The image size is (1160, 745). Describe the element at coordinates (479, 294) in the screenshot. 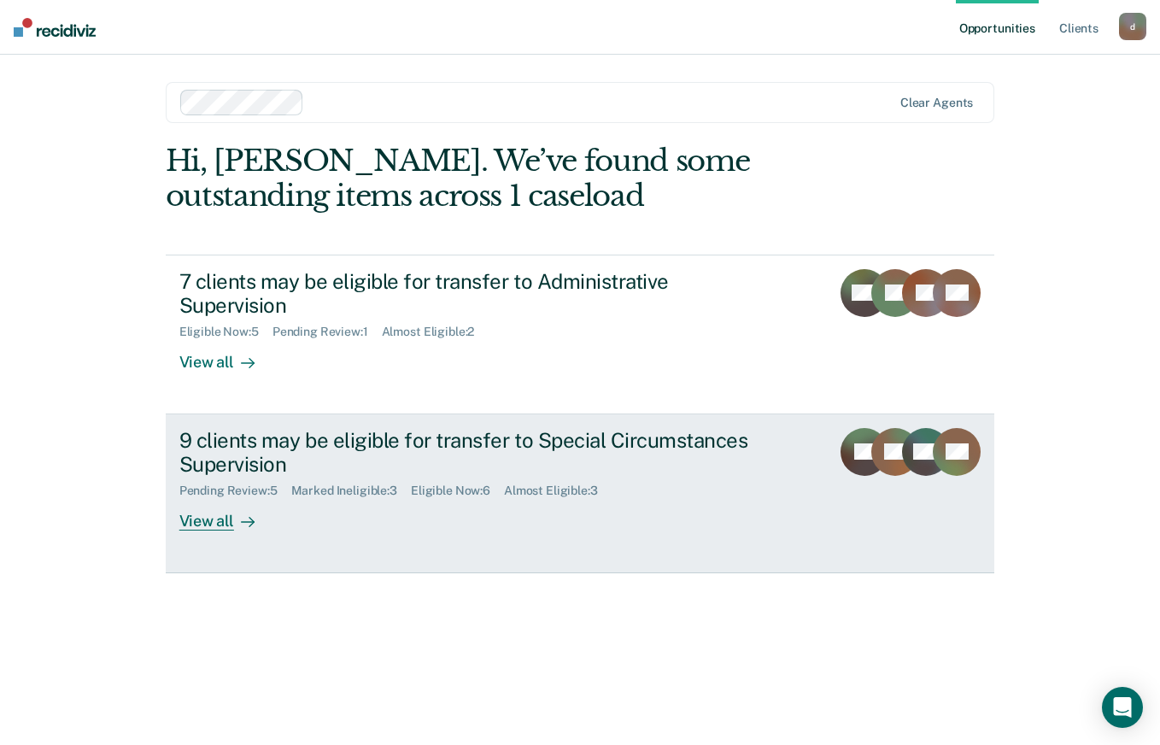

I see `div: 7 clients may be eligible for transfer to Administrative Supervision` at that location.